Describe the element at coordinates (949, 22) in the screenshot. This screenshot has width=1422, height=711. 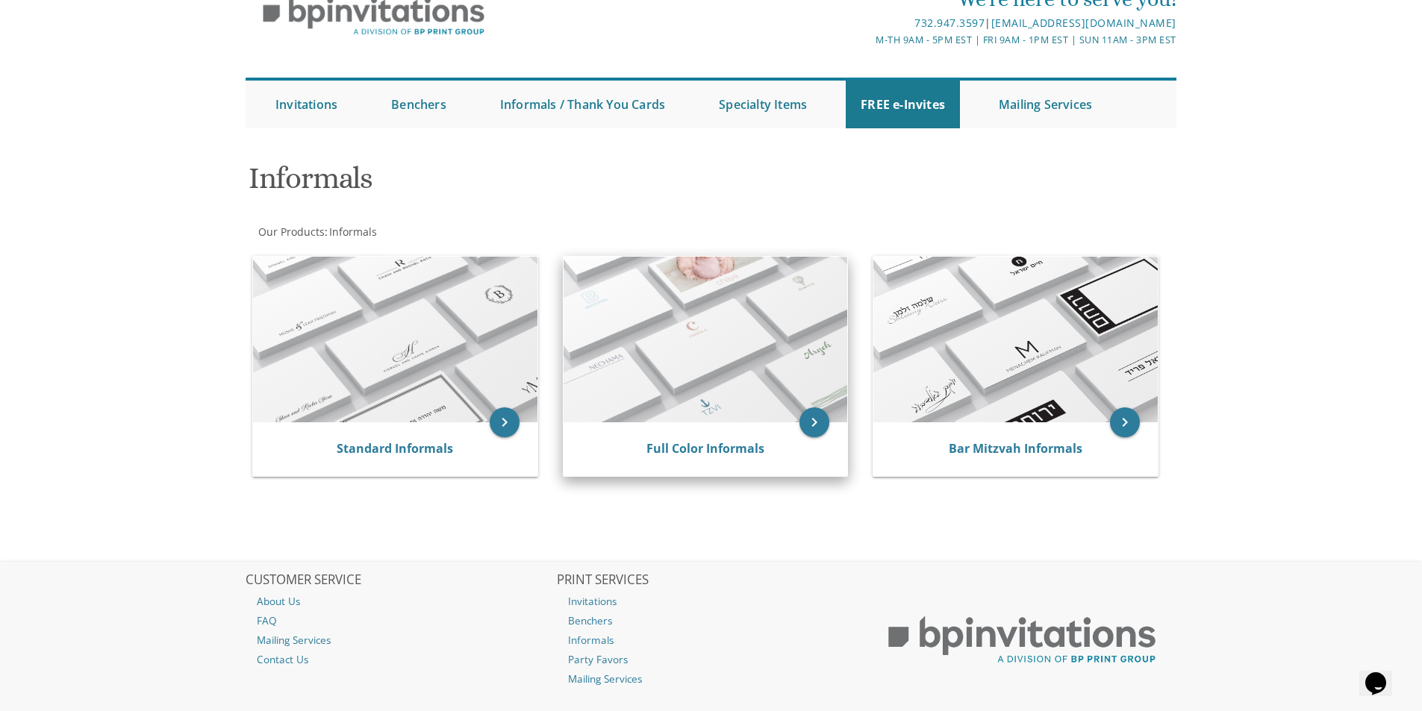
I see `a: 732.947.3597` at that location.